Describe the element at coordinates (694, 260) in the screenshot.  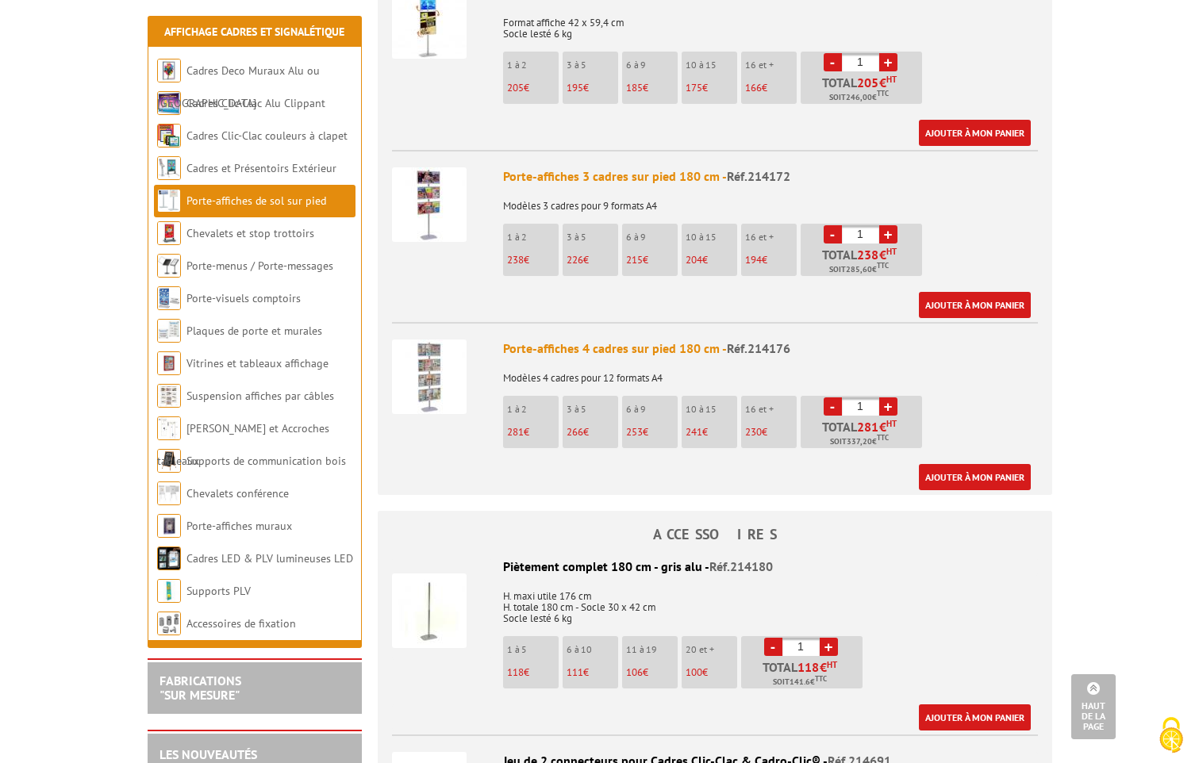
I see `span: 204` at that location.